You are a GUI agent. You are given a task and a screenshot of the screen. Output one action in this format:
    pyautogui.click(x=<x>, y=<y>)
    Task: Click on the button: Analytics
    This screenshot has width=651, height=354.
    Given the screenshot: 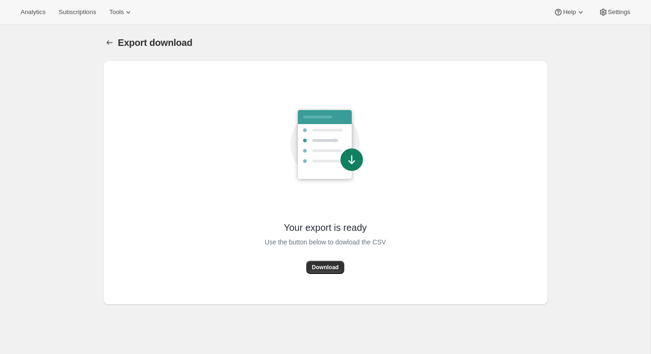 What is the action you would take?
    pyautogui.click(x=33, y=12)
    